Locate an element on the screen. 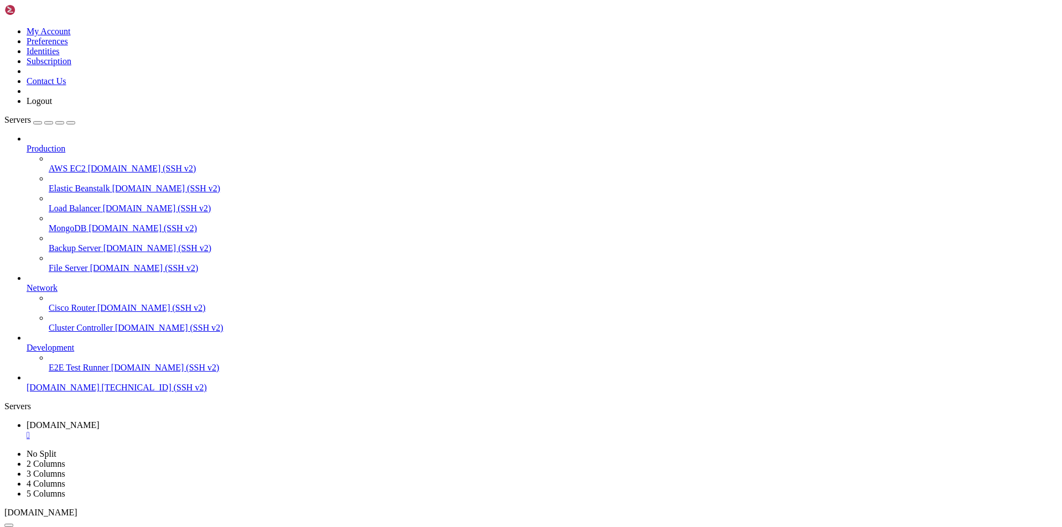  a: Logout is located at coordinates (39, 101).